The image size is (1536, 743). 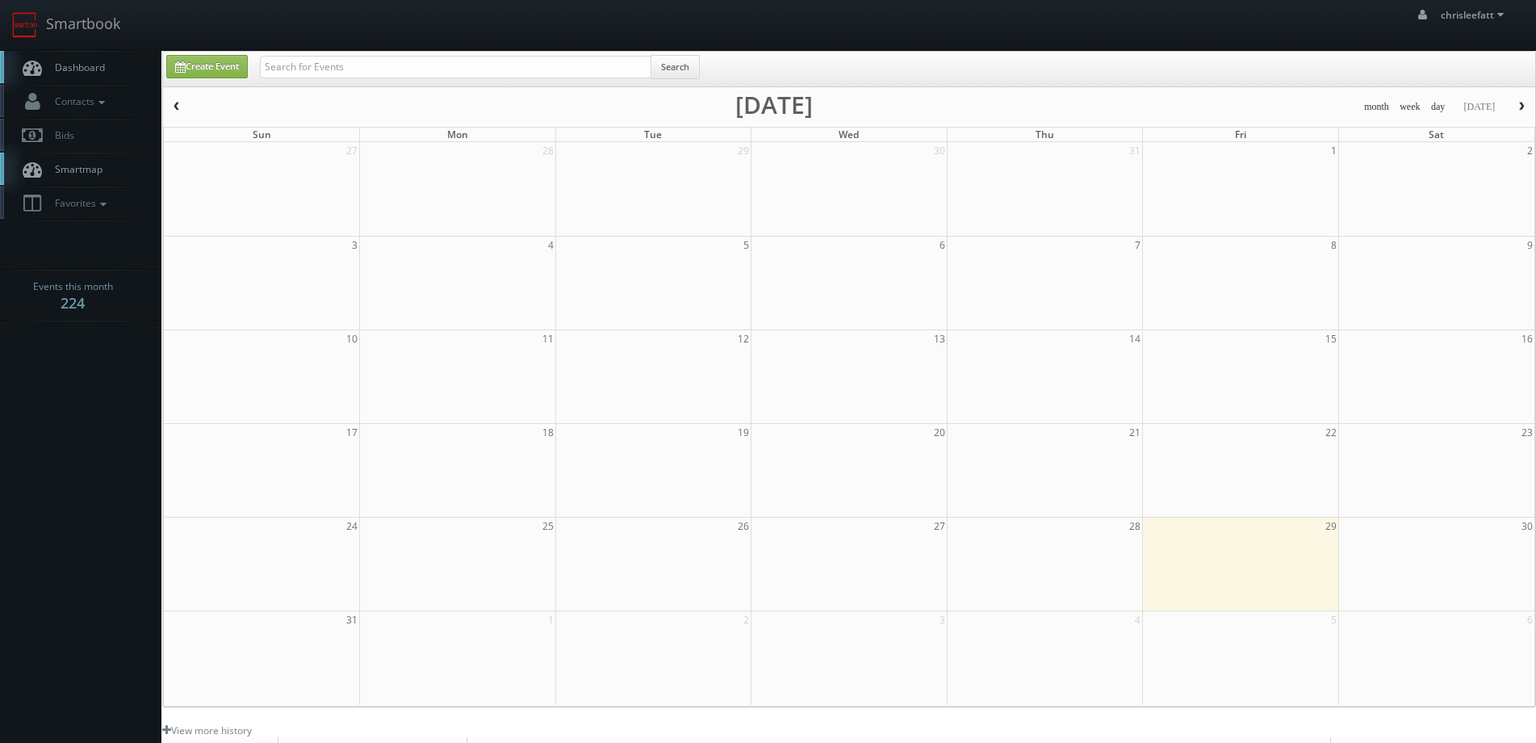 I want to click on span: 25, so click(x=548, y=526).